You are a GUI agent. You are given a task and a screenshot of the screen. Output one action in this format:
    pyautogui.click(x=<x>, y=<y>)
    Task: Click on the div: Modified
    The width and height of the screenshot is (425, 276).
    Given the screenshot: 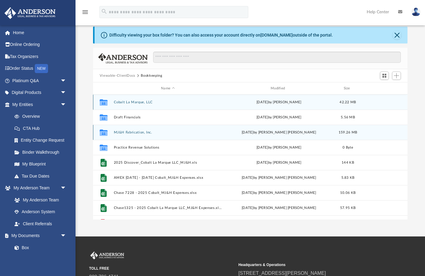 What is the action you would take?
    pyautogui.click(x=279, y=89)
    